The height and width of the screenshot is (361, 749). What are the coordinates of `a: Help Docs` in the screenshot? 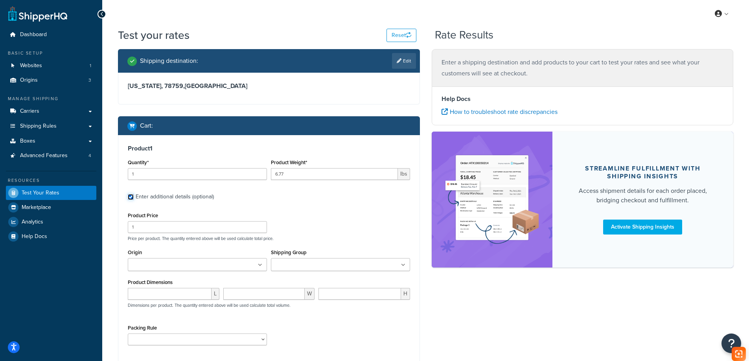 It's located at (51, 237).